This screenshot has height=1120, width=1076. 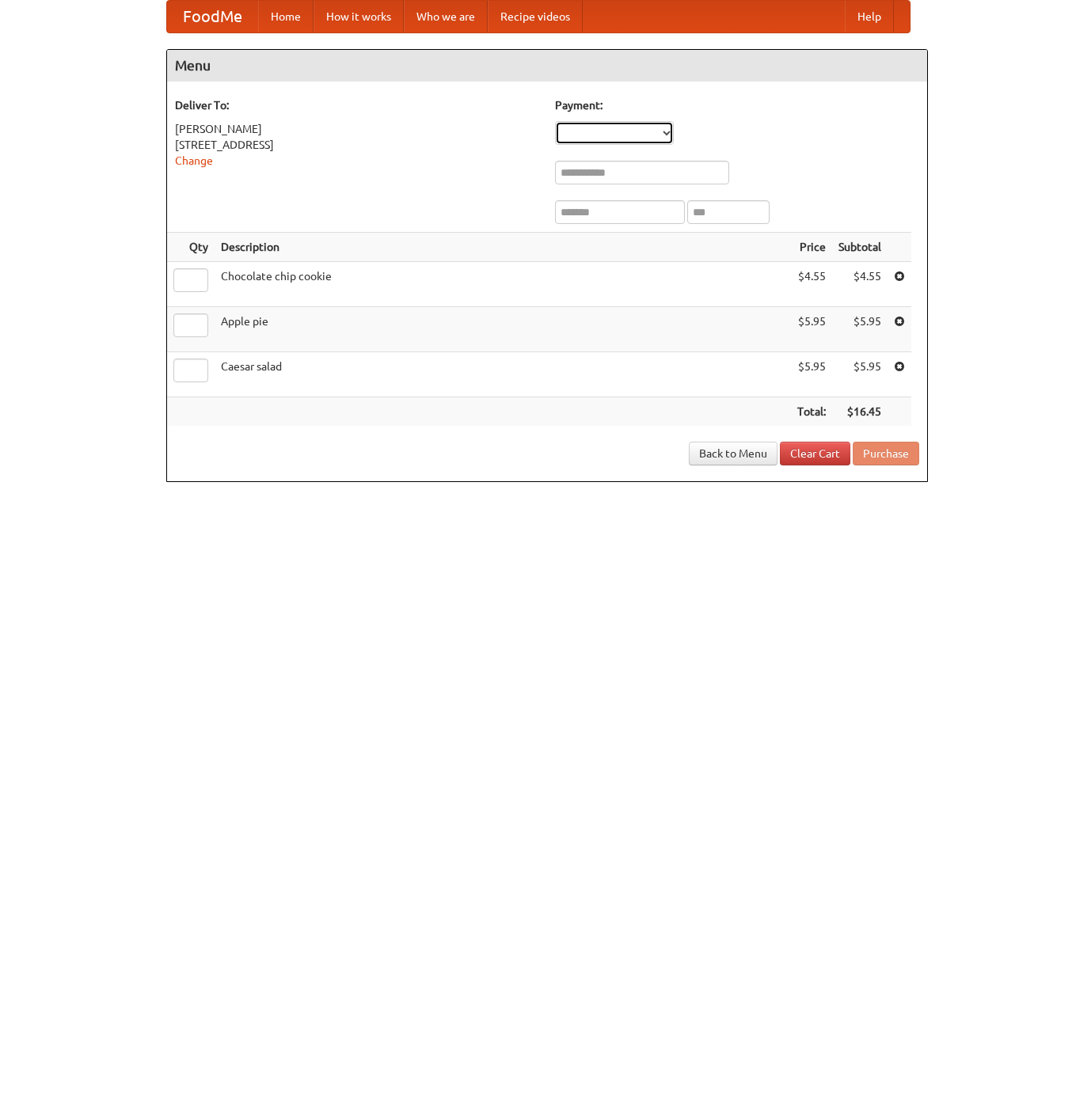 I want to click on td: Chocolate chip cookie, so click(x=503, y=284).